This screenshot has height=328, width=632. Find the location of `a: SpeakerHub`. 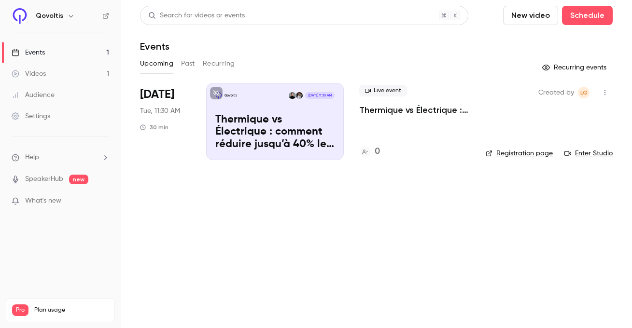

a: SpeakerHub is located at coordinates (44, 179).